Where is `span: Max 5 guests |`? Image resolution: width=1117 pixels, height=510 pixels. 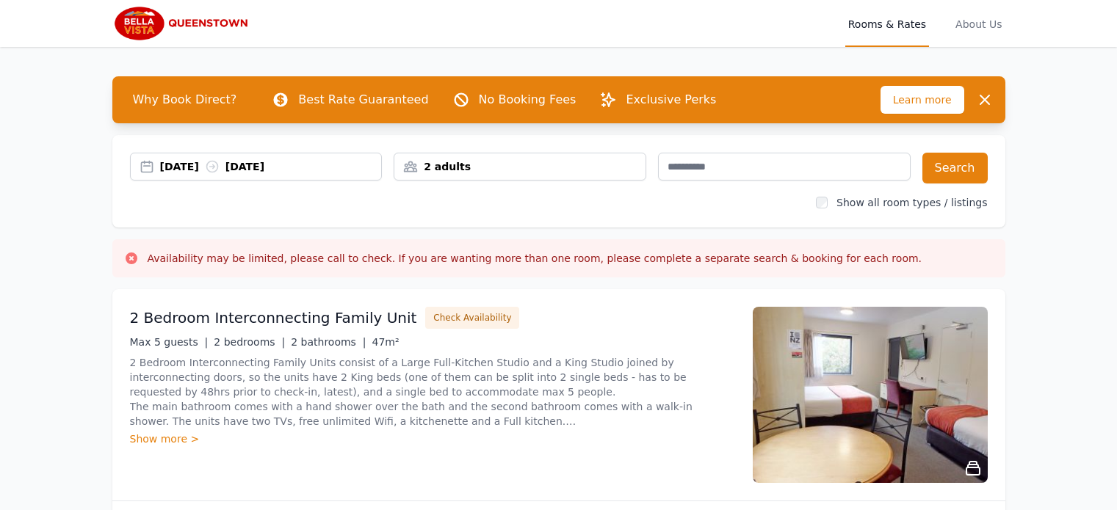 span: Max 5 guests | is located at coordinates (169, 342).